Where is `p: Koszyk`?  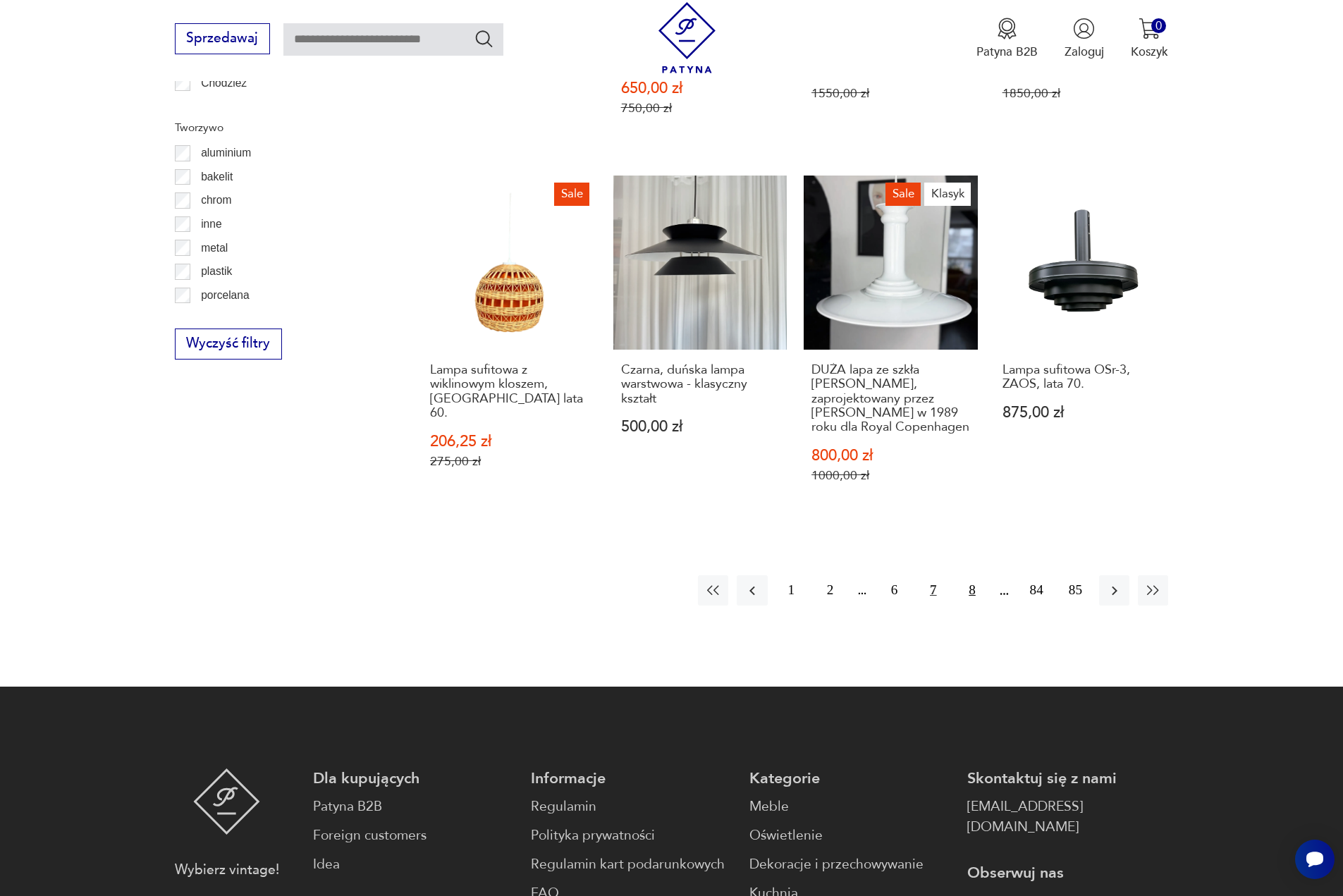 p: Koszyk is located at coordinates (1149, 52).